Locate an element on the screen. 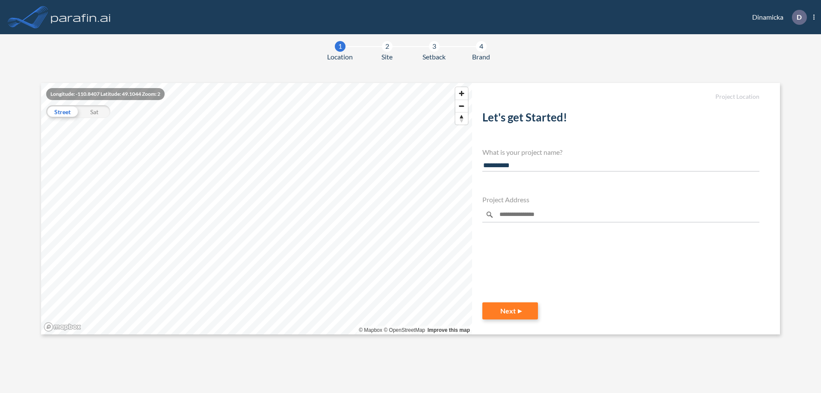 The height and width of the screenshot is (393, 821). span: Reset bearing to north is located at coordinates (461, 118).